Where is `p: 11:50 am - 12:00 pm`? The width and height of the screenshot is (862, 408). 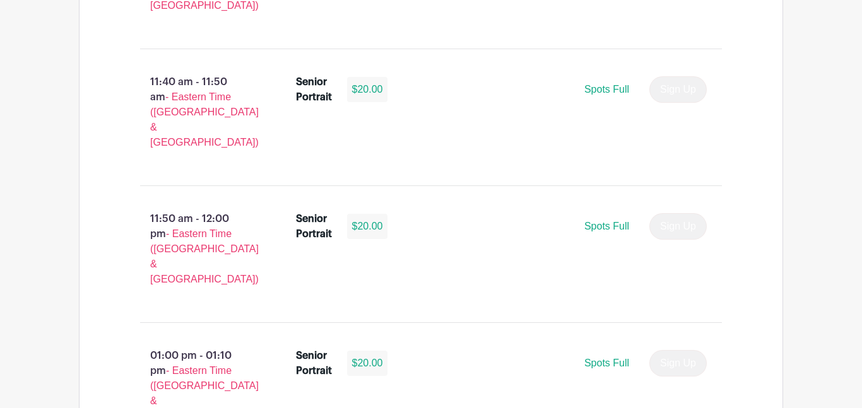 p: 11:50 am - 12:00 pm is located at coordinates (197, 249).